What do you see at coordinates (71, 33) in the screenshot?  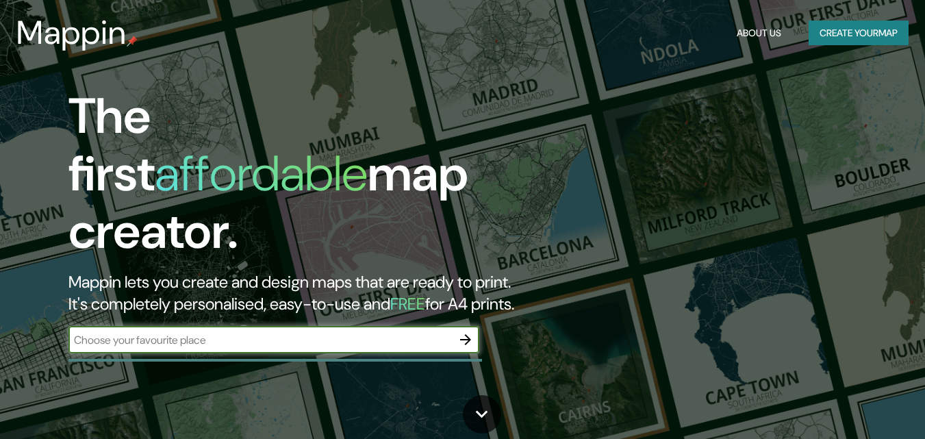 I see `h3: Mappin` at bounding box center [71, 33].